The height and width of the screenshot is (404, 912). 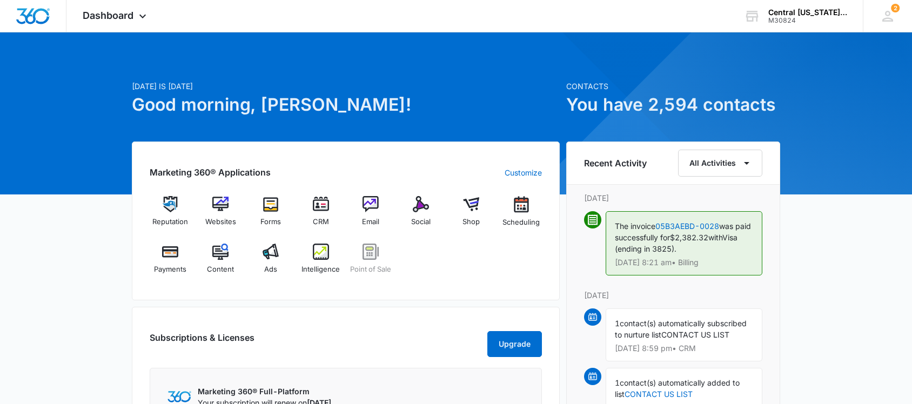 I want to click on span: The invoice, so click(x=635, y=226).